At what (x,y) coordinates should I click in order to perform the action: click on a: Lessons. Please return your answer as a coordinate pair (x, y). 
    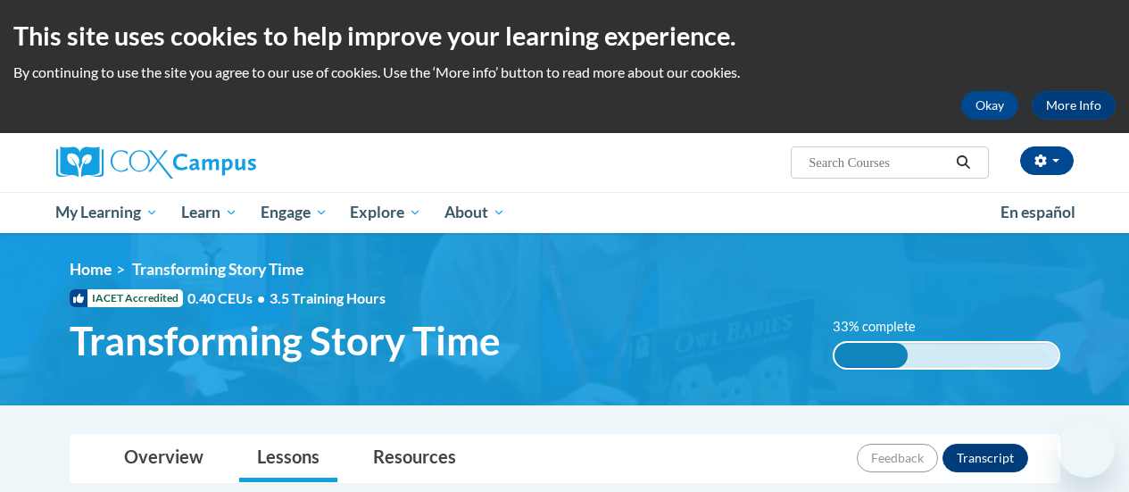
    Looking at the image, I should click on (288, 458).